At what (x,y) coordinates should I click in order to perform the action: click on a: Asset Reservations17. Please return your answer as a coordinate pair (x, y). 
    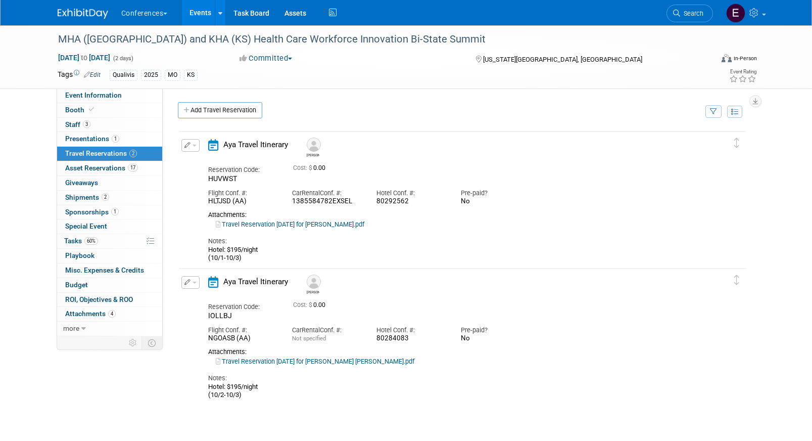
    Looking at the image, I should click on (110, 168).